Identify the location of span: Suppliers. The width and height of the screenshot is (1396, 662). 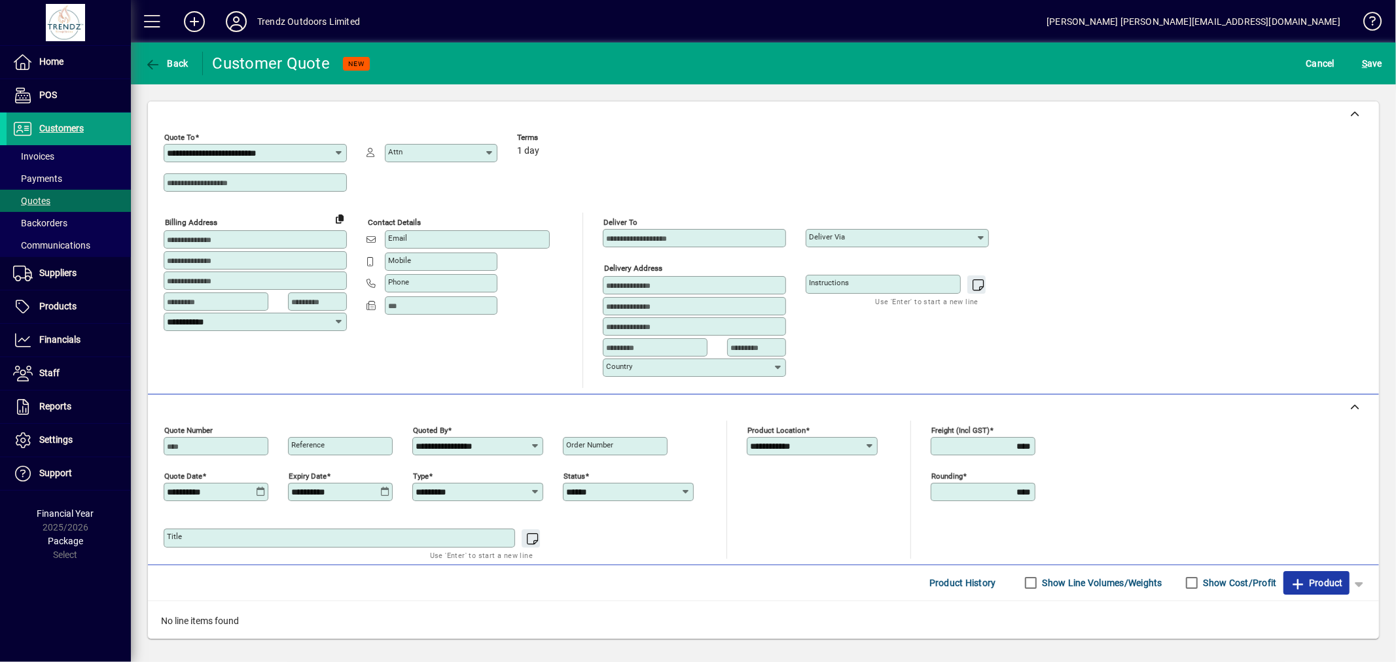
(58, 273).